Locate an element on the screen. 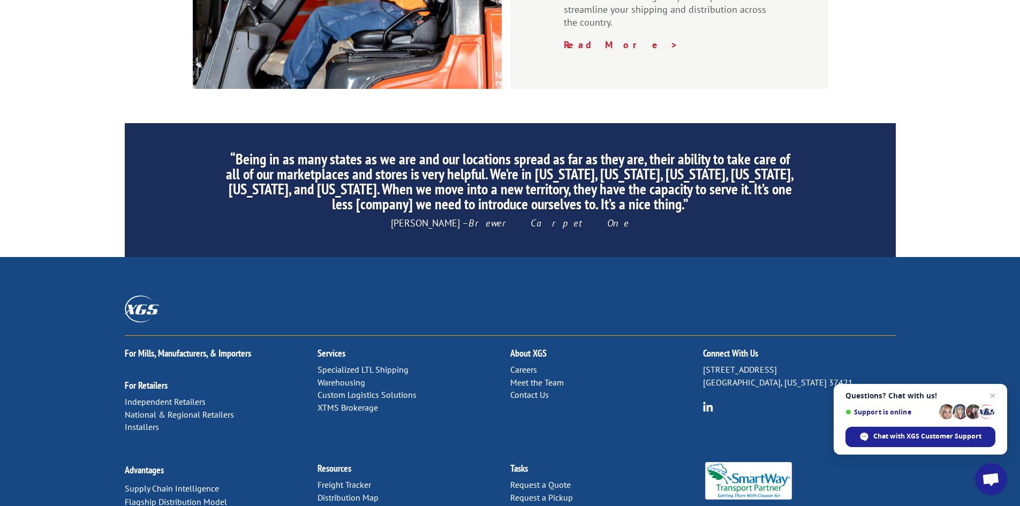  a: Custom Logistics Solutions is located at coordinates (367, 394).